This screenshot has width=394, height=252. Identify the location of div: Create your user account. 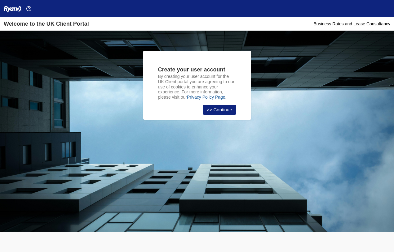
(197, 70).